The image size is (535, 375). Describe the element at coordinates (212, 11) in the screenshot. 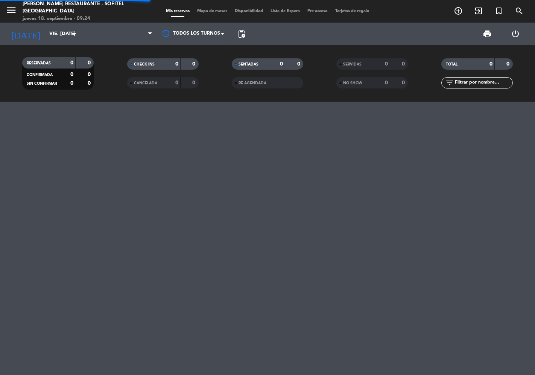

I see `span: Mapa de mesas` at that location.